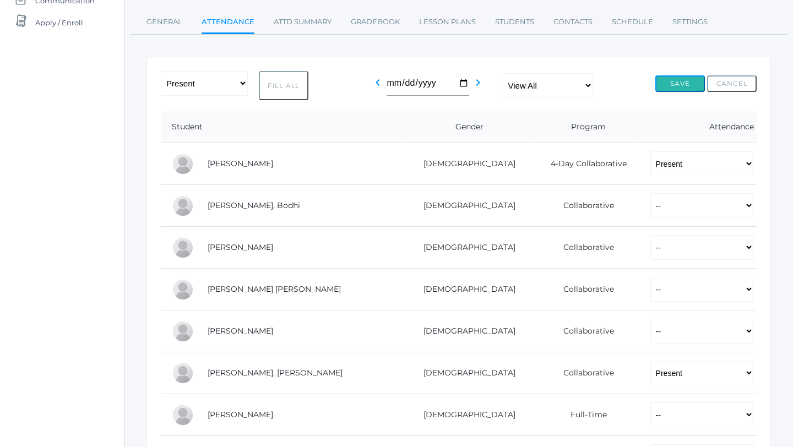  What do you see at coordinates (698, 127) in the screenshot?
I see `th: Attendance` at bounding box center [698, 127].